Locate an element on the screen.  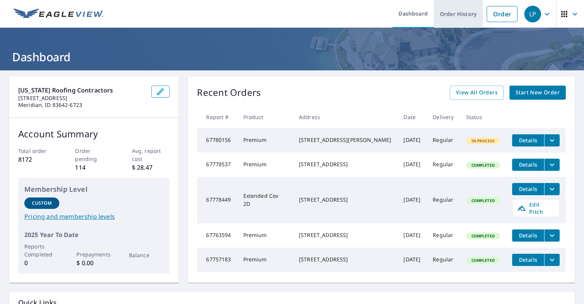
img: EV Logo is located at coordinates (59, 14).